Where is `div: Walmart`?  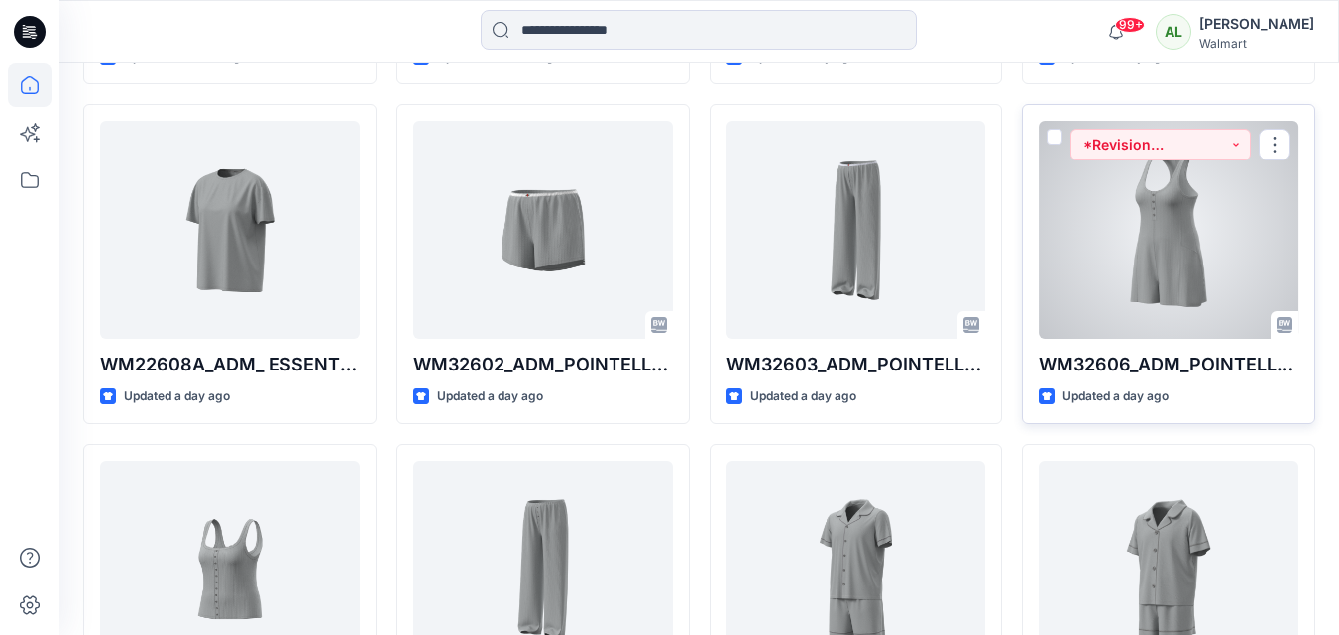 div: Walmart is located at coordinates (1257, 43).